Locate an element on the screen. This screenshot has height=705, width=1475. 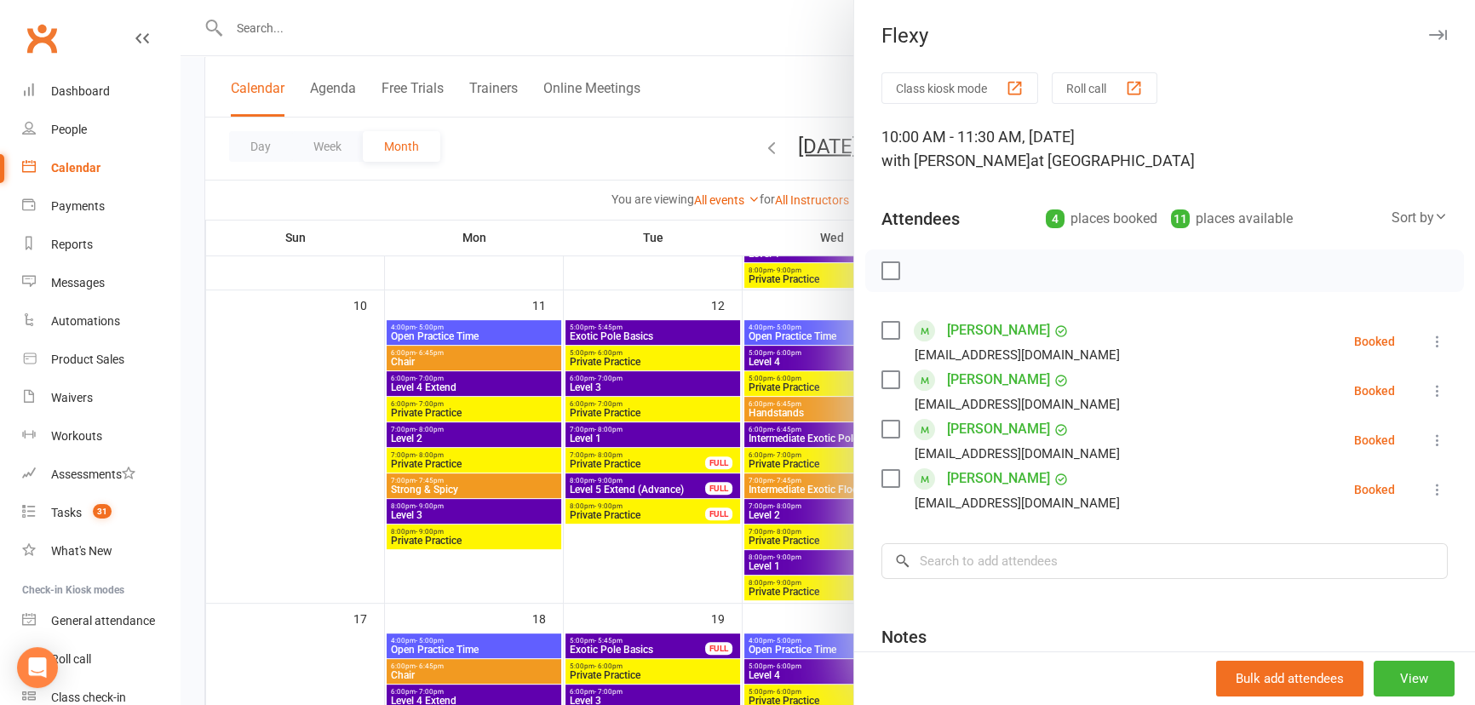
a: Messages is located at coordinates (101, 283).